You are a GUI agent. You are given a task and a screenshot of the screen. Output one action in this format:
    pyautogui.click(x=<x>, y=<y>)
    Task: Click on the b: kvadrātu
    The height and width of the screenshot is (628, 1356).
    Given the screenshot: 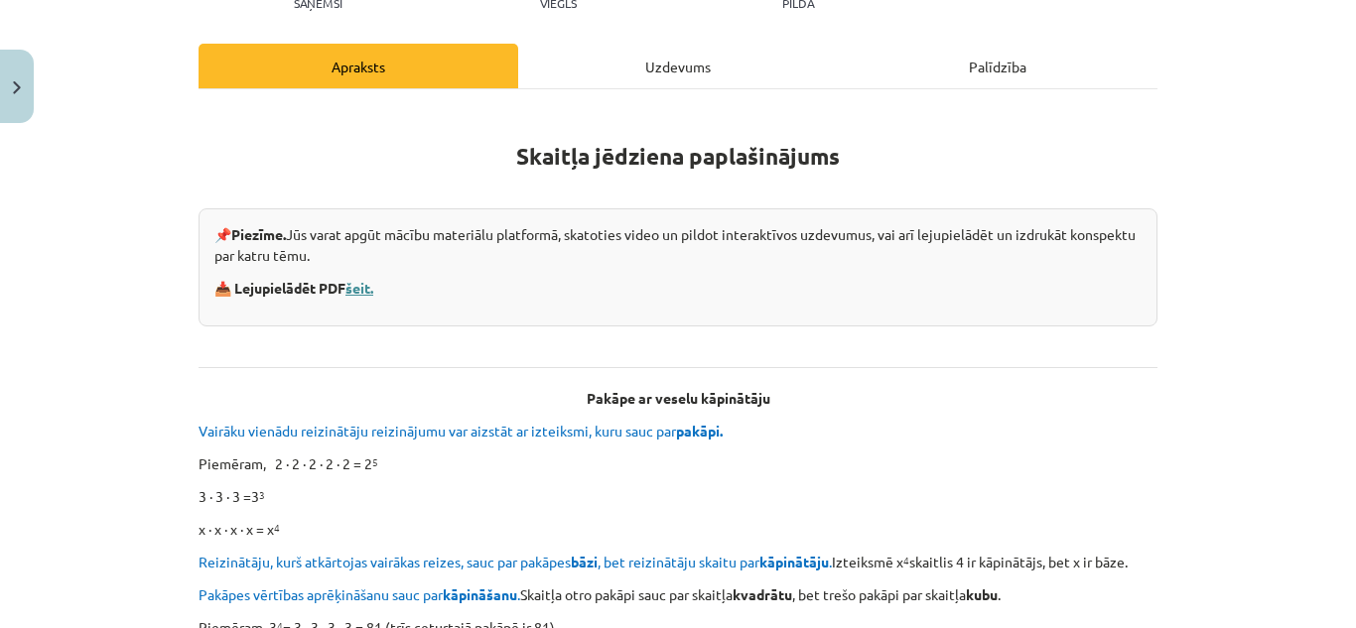 What is the action you would take?
    pyautogui.click(x=762, y=594)
    